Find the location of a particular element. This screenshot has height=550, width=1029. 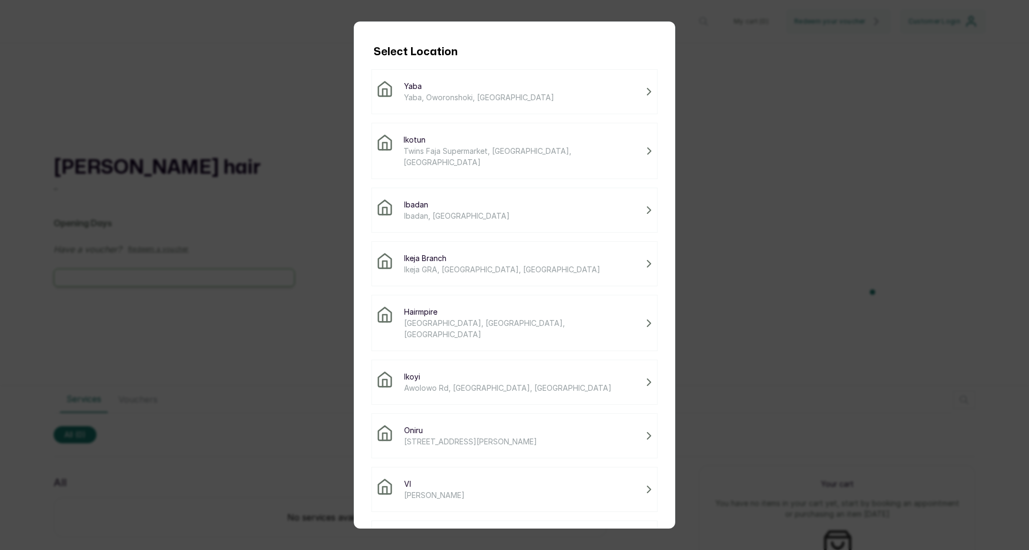

span: Ikeja Branch is located at coordinates (502, 258).